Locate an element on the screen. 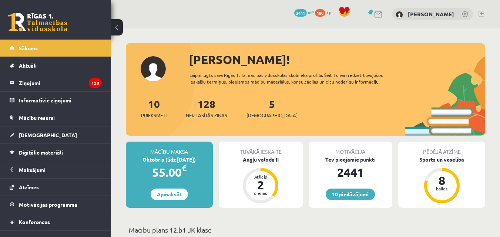  a: Sports un veselība 8 balles is located at coordinates (442, 180).